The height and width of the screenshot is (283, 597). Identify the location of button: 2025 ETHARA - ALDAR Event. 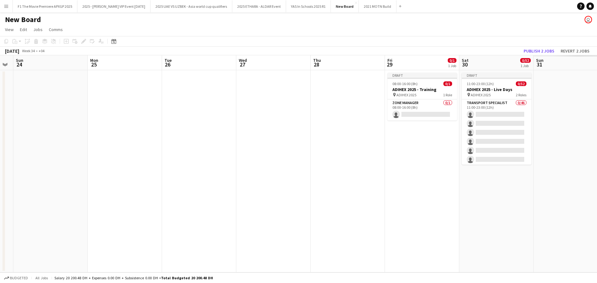
(259, 6).